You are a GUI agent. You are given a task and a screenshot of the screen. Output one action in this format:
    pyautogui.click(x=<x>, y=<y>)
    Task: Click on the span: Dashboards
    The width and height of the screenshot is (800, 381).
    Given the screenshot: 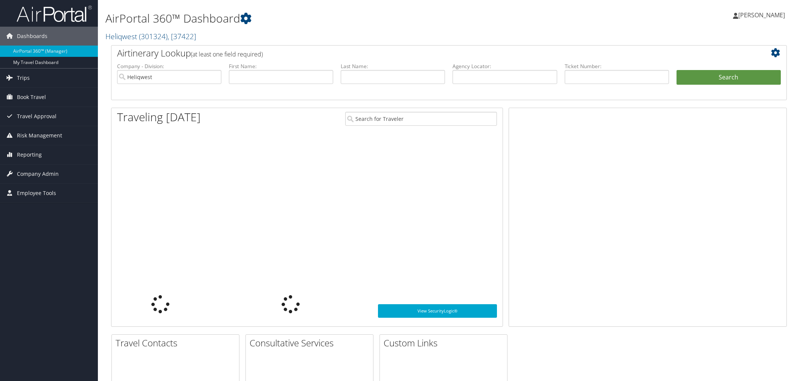 What is the action you would take?
    pyautogui.click(x=32, y=36)
    